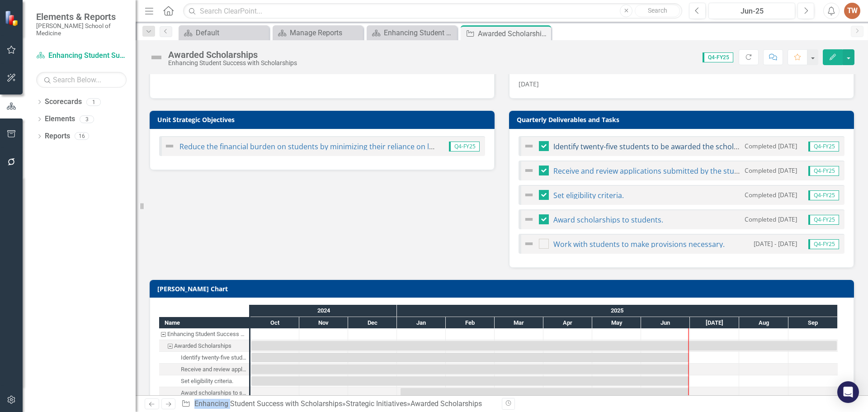 Image resolution: width=868 pixels, height=412 pixels. What do you see at coordinates (372, 323) in the screenshot?
I see `div: Dec` at bounding box center [372, 323].